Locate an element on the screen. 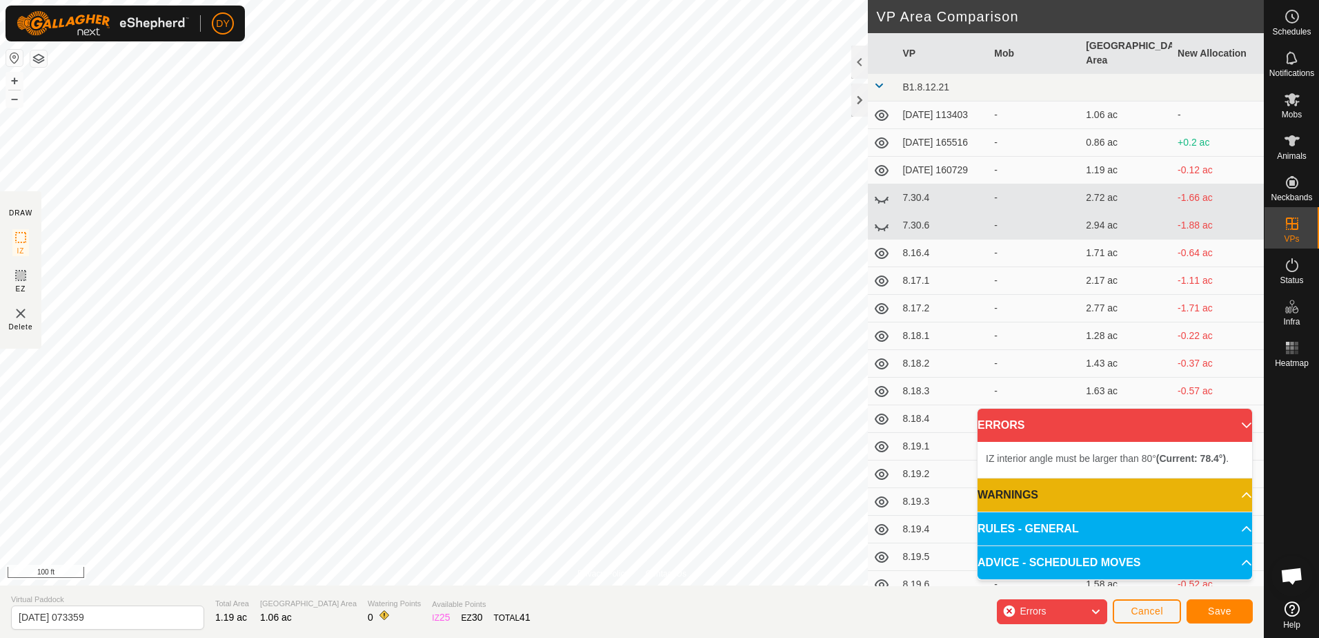  span: Infra is located at coordinates (1292, 322).